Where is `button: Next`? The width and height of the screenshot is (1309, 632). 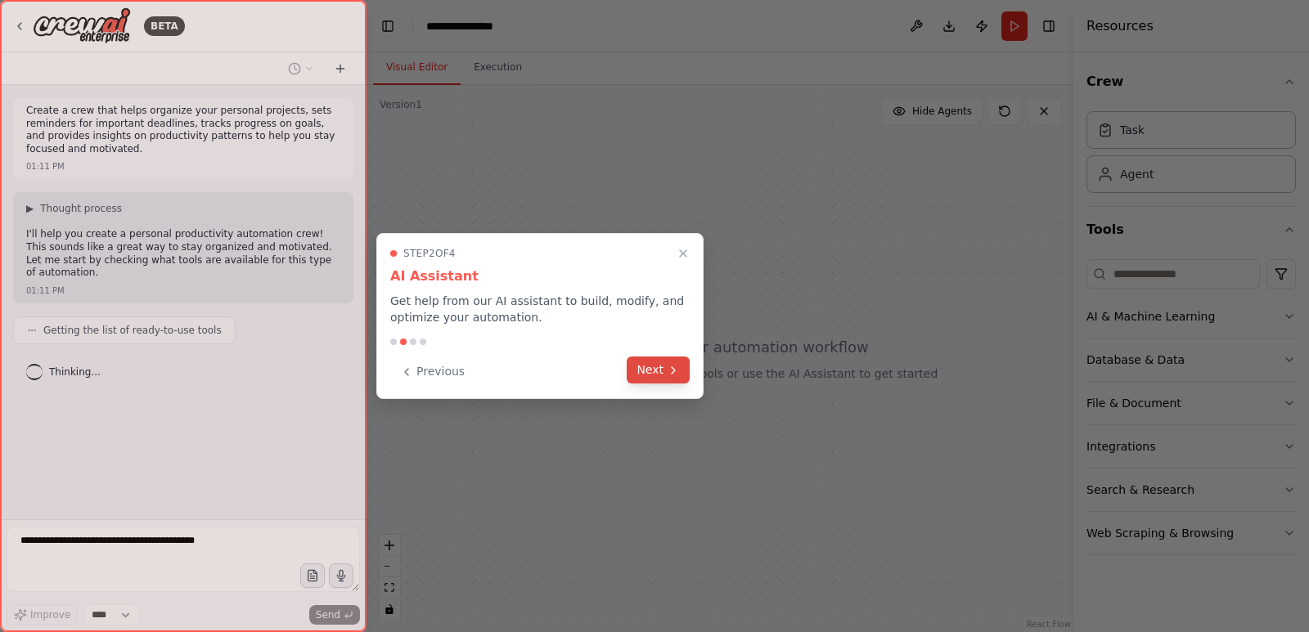
button: Next is located at coordinates (658, 370).